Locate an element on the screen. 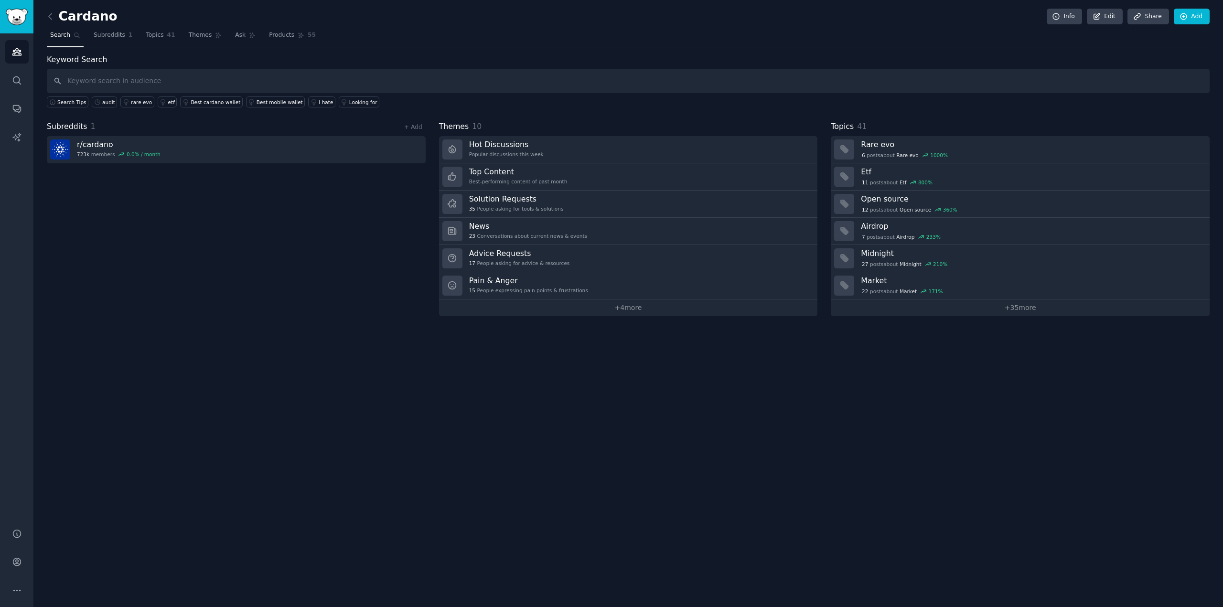 This screenshot has height=607, width=1223. div: 171 % is located at coordinates (936, 291).